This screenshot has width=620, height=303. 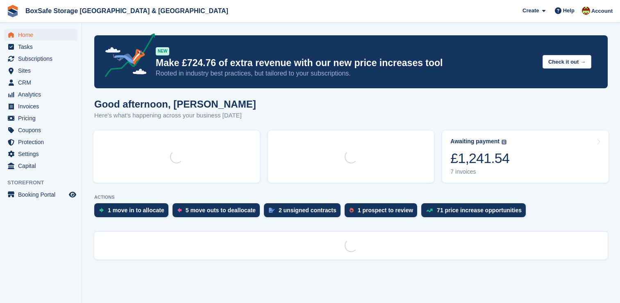 What do you see at coordinates (218, 212) in the screenshot?
I see `a: 5 move outs to deallocate` at bounding box center [218, 212].